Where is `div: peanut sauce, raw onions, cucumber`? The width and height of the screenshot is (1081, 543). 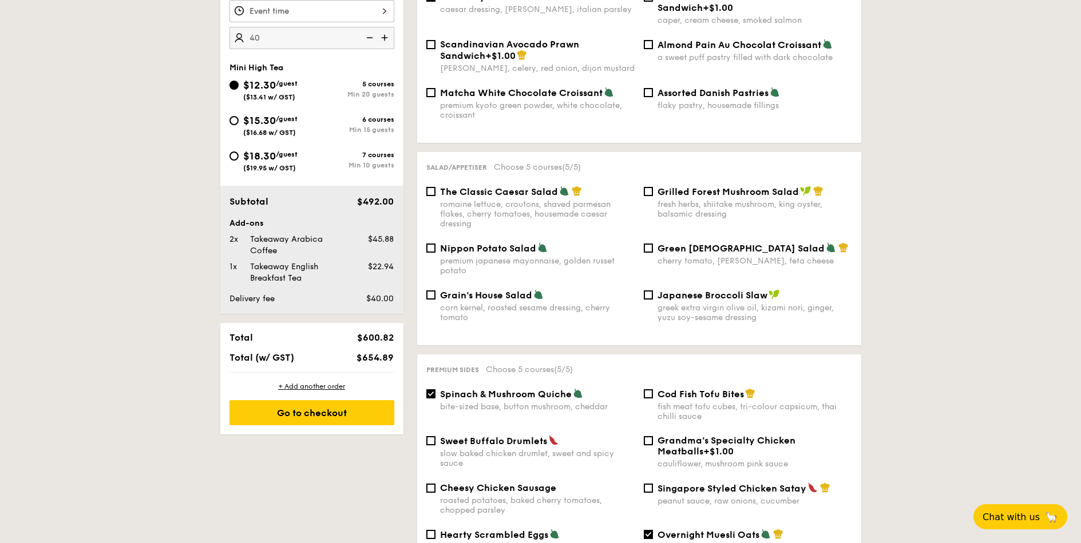
div: peanut sauce, raw onions, cucumber is located at coordinates (755, 501).